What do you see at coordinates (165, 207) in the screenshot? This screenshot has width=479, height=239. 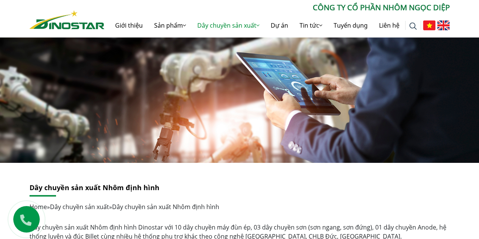 I see `span: Dây chuyền sản xuất Nhôm định hình` at bounding box center [165, 207].